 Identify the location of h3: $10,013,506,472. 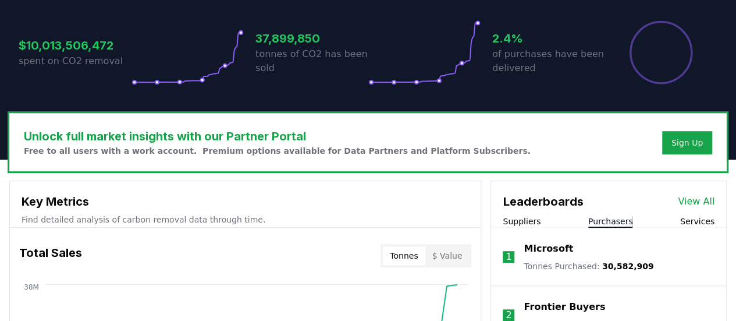
(75, 45).